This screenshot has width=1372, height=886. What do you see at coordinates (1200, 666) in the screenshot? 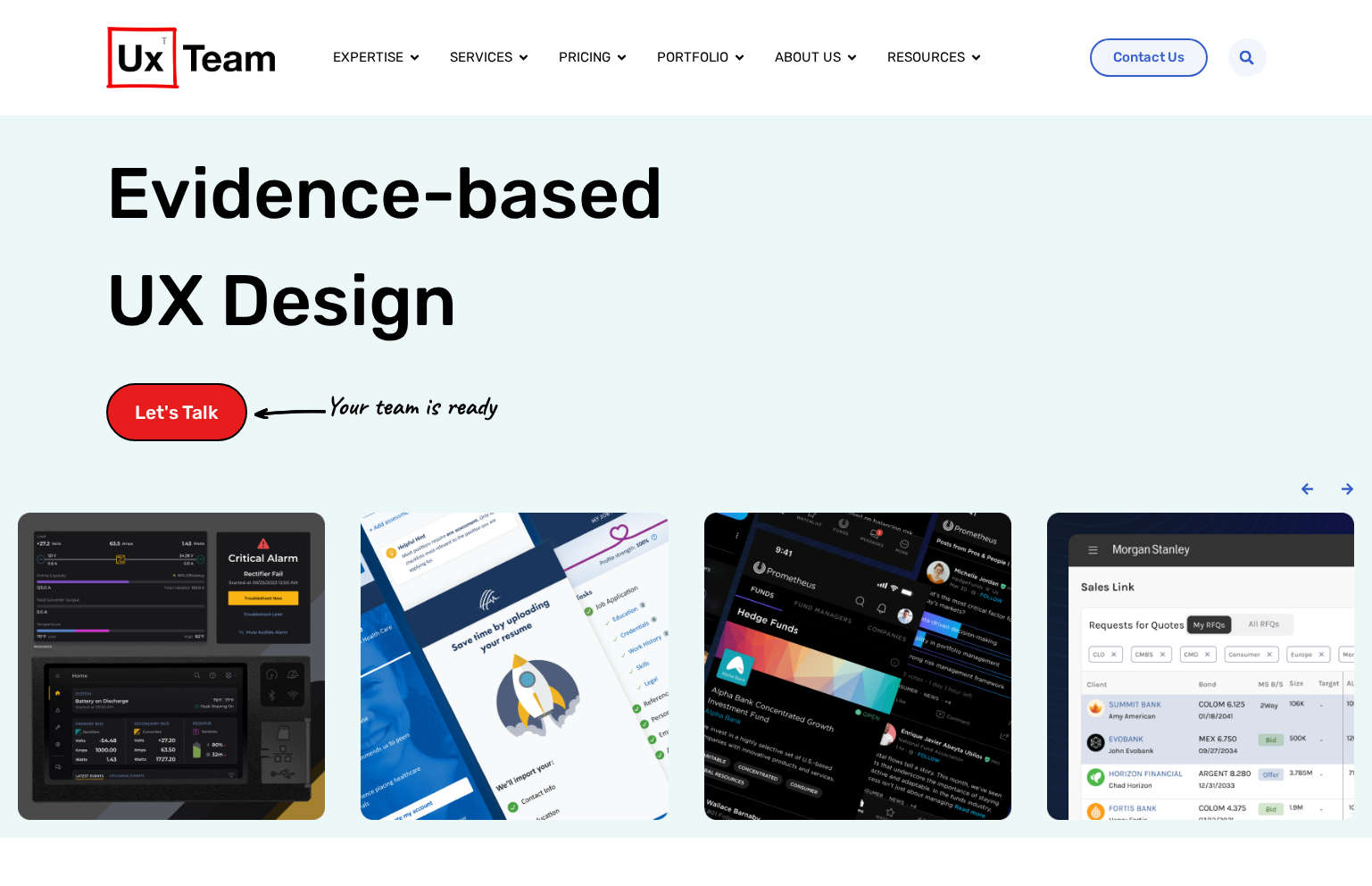
I see `img: Morgan Stanley trading floor application design` at bounding box center [1200, 666].